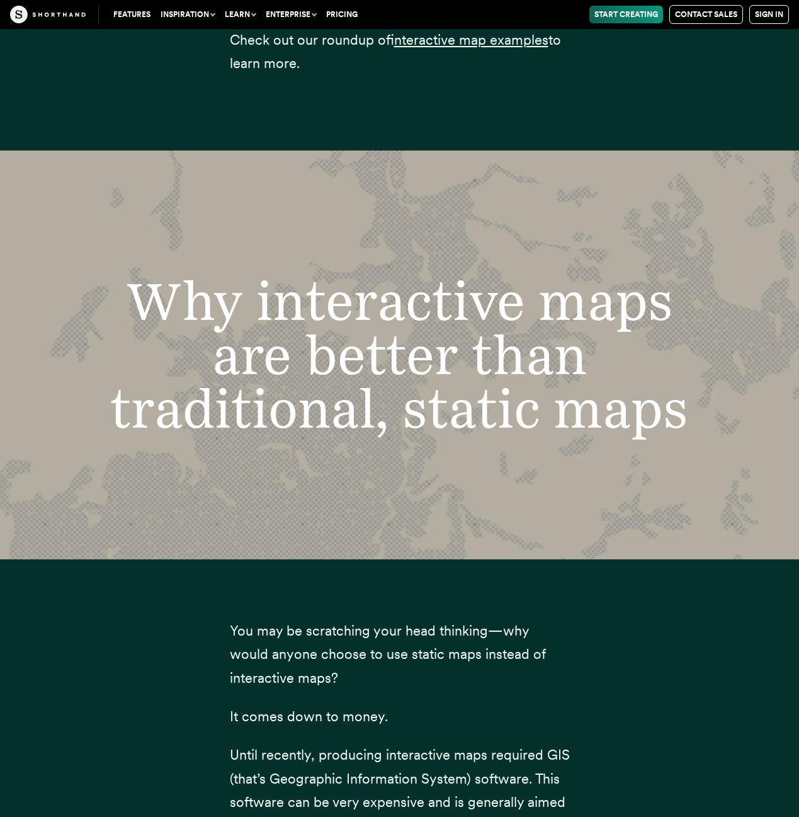 The height and width of the screenshot is (817, 799). Describe the element at coordinates (240, 14) in the screenshot. I see `button: Learn` at that location.